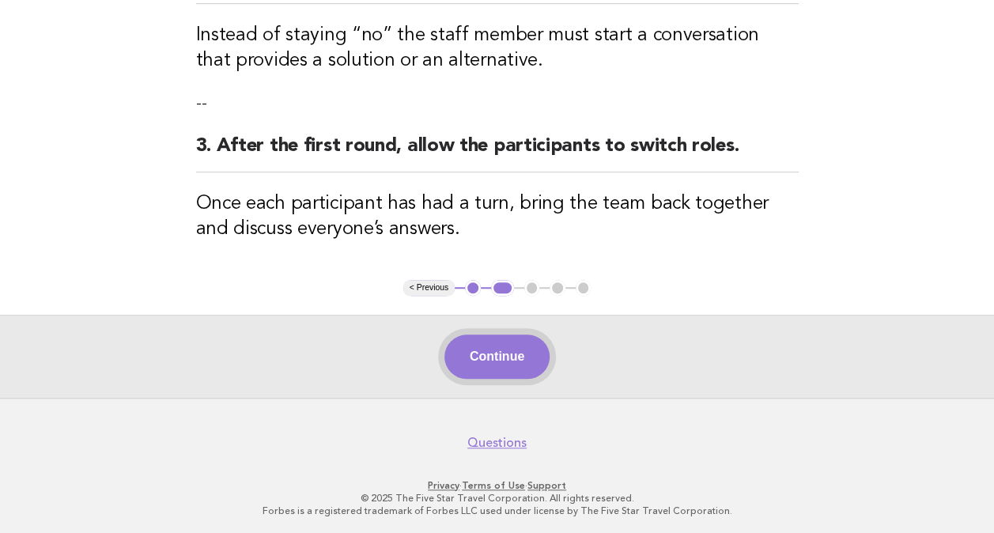 The image size is (994, 533). Describe the element at coordinates (497, 357) in the screenshot. I see `button: Continue` at that location.